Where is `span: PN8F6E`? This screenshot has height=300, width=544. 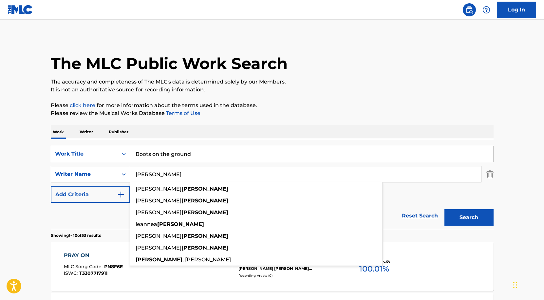 span: PN8F6E is located at coordinates (113, 267).